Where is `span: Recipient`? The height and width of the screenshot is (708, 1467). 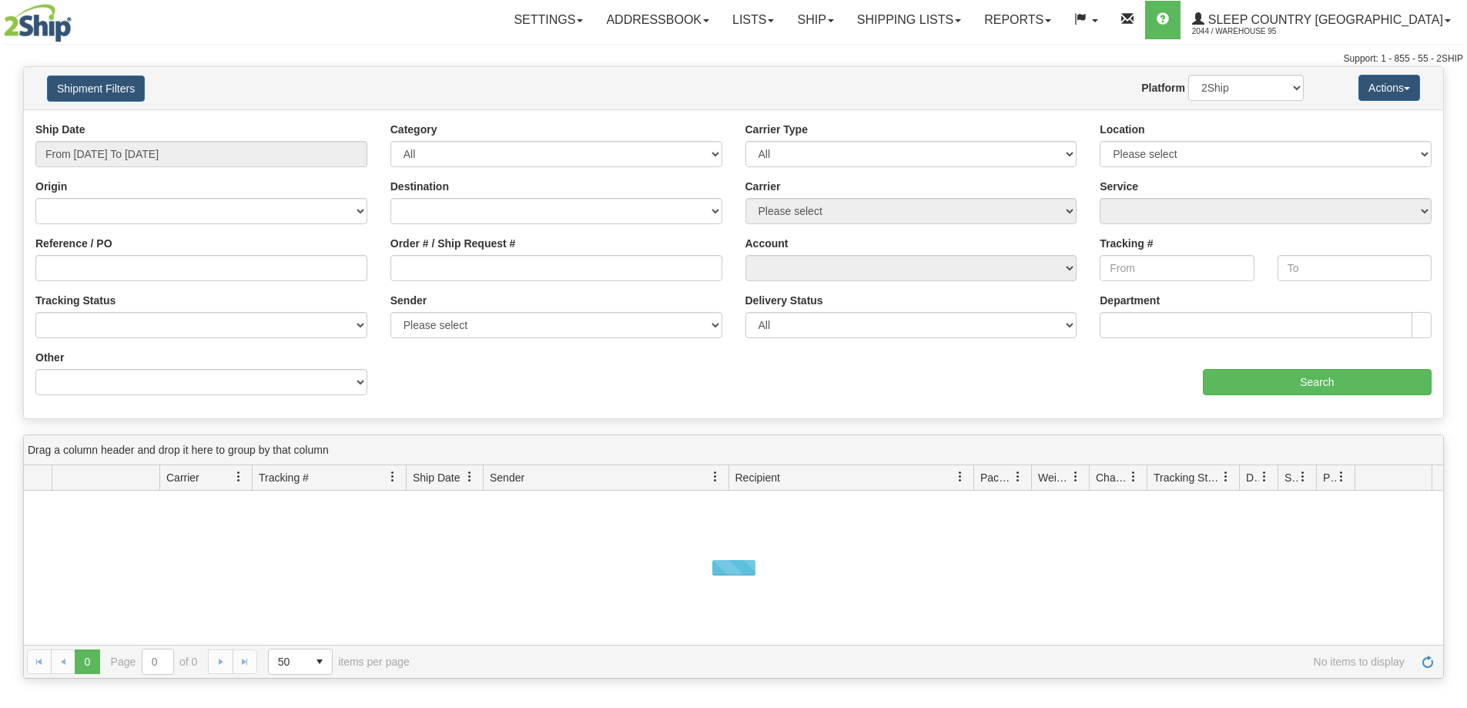 span: Recipient is located at coordinates (758, 477).